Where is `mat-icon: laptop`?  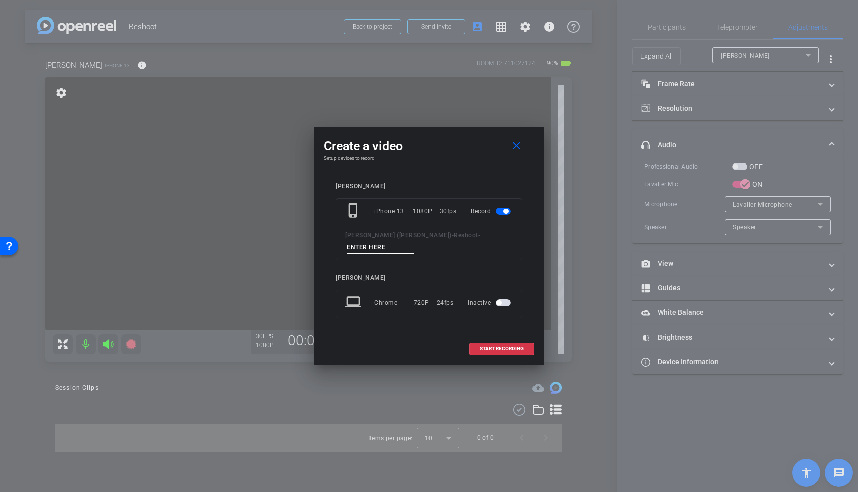 mat-icon: laptop is located at coordinates (354, 303).